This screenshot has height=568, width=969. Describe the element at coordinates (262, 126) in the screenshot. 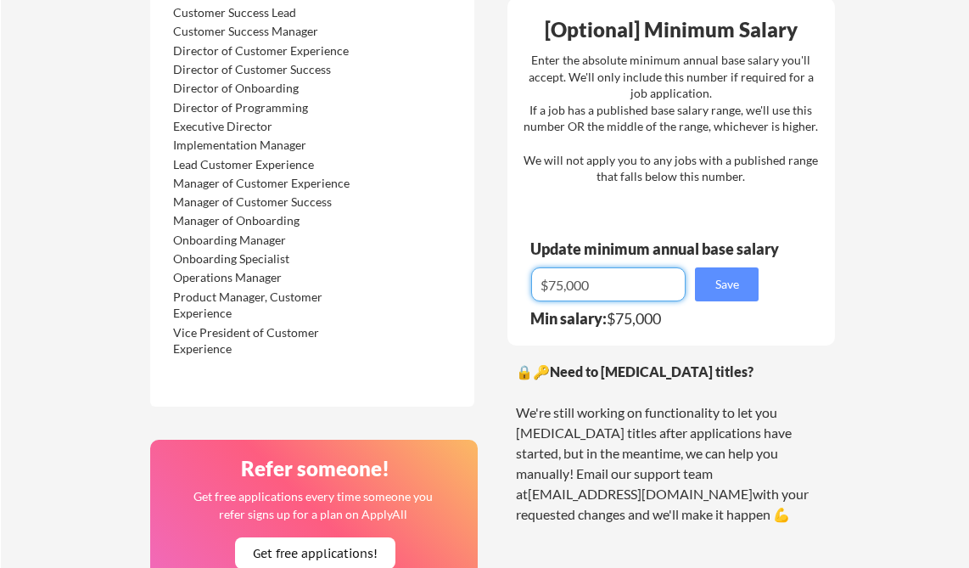

I see `div: Executive Director` at that location.